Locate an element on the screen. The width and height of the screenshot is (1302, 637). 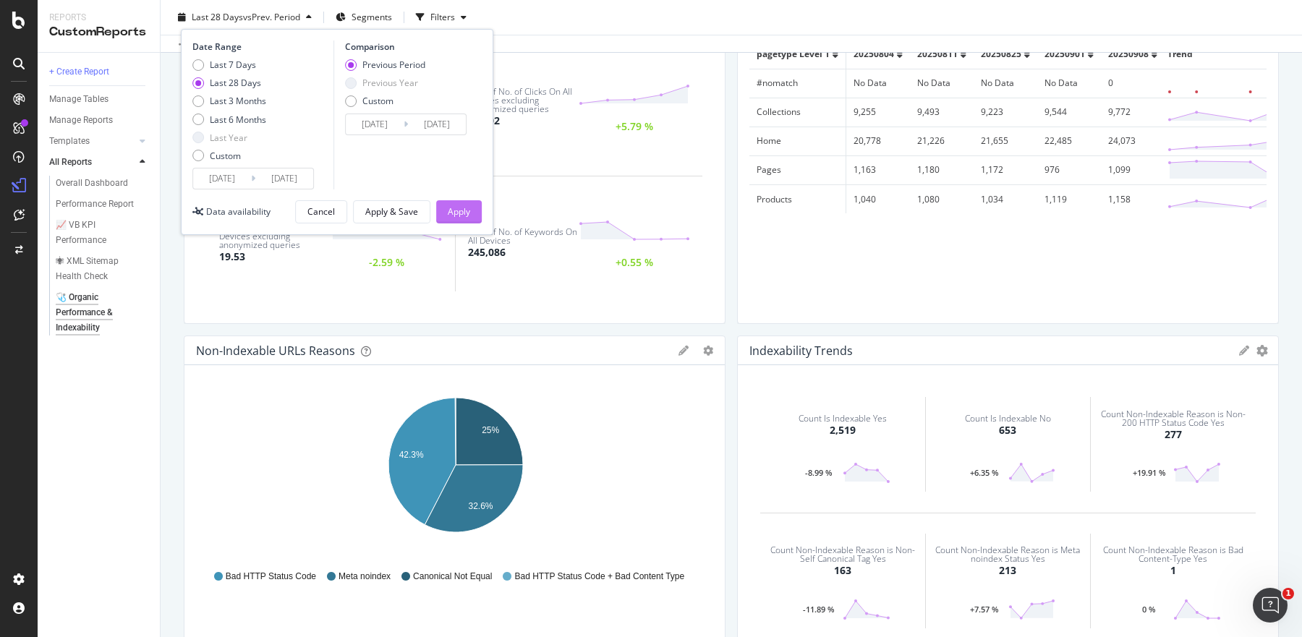
td: 22,485 is located at coordinates (1069, 141).